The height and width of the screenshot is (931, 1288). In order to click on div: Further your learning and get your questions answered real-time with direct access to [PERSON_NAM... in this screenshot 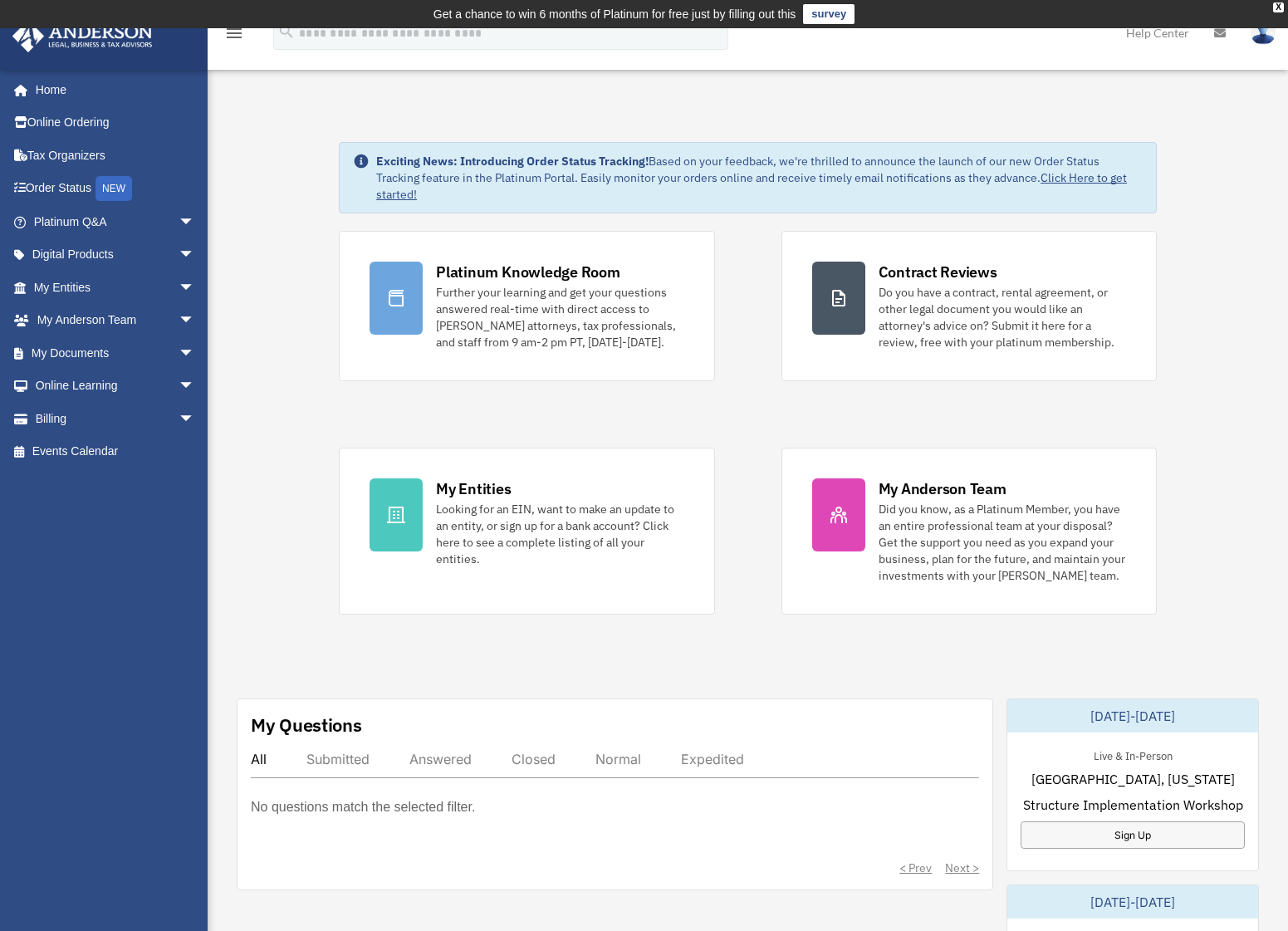, I will do `click(560, 317)`.